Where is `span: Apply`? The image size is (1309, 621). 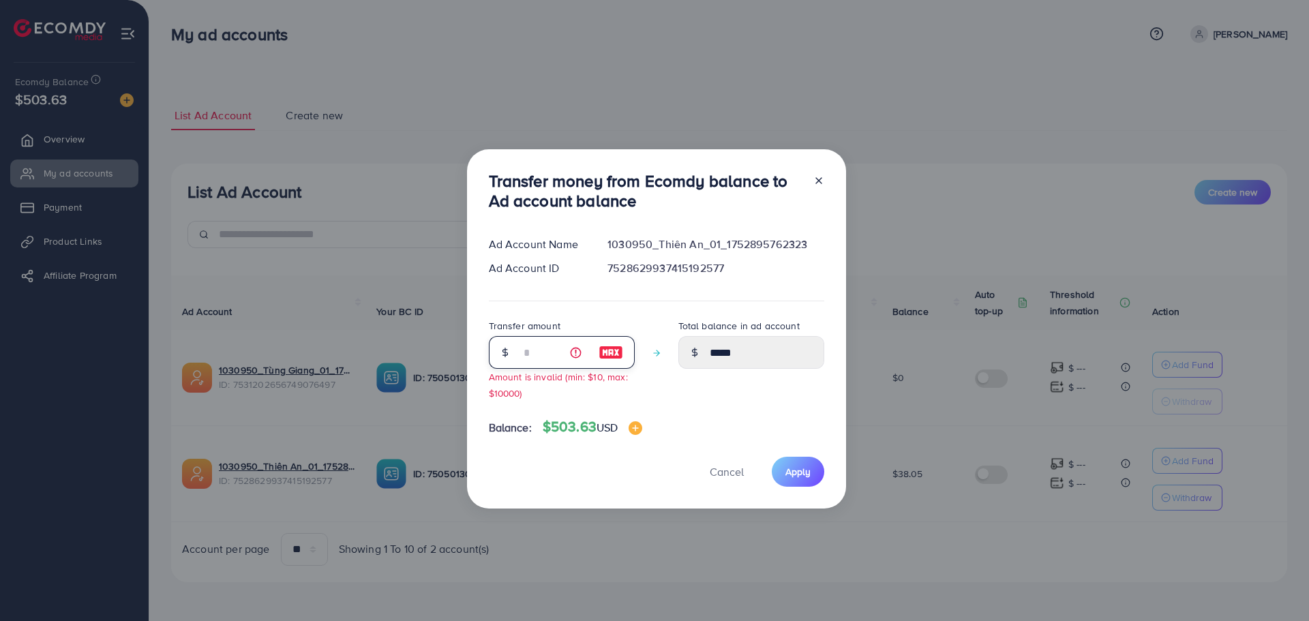 span: Apply is located at coordinates (798, 472).